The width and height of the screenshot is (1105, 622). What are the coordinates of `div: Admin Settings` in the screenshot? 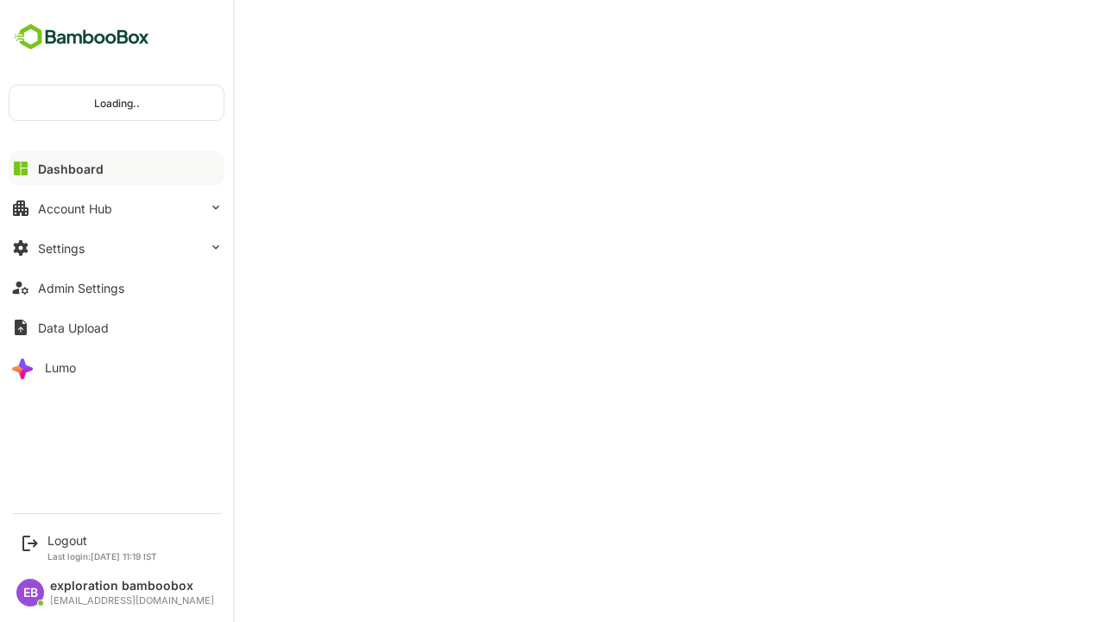 It's located at (81, 288).